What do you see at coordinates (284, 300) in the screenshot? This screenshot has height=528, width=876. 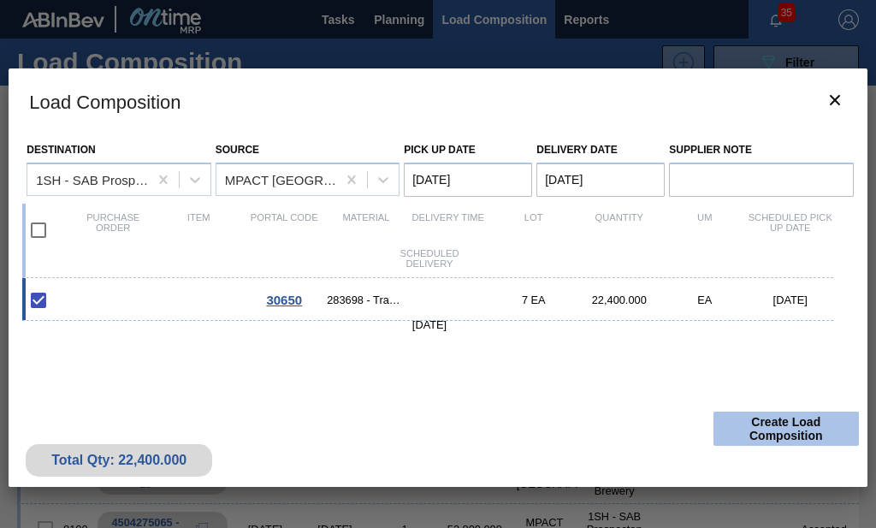 I see `span: 30650` at bounding box center [284, 300].